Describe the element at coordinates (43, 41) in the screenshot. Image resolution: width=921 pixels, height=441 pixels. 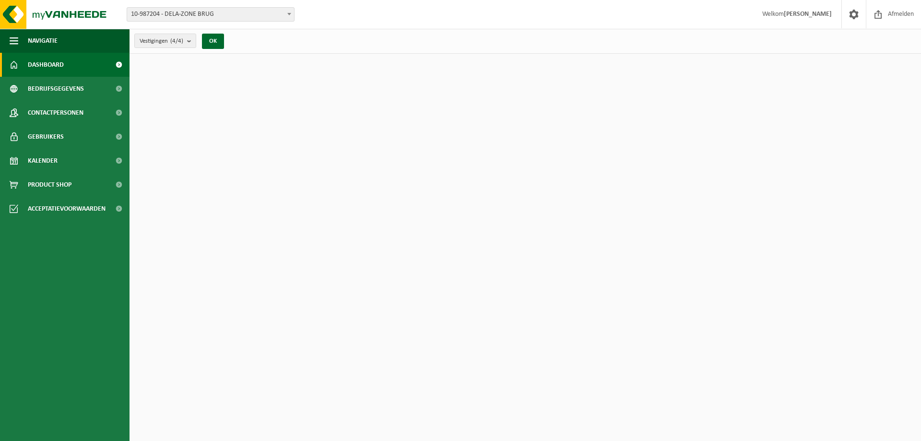
I see `span: Navigatie` at that location.